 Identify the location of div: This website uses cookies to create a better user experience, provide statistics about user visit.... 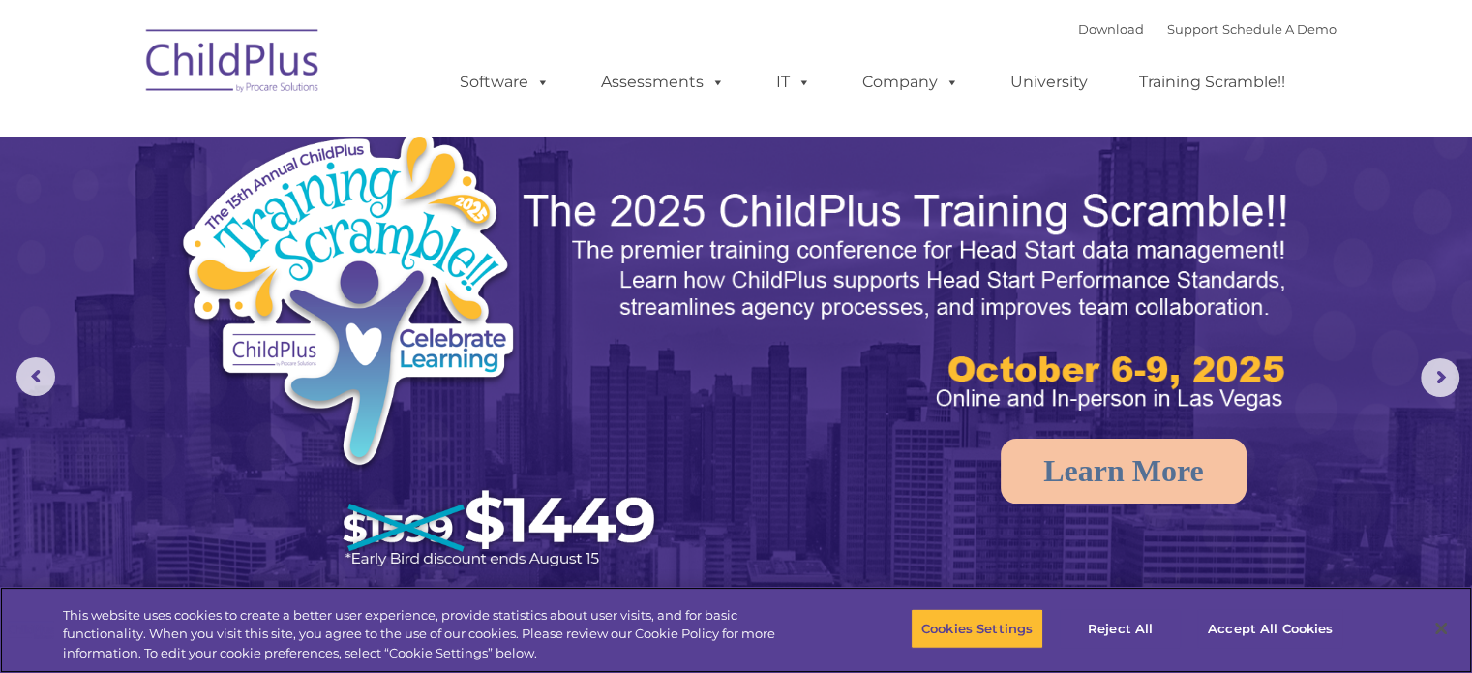
(437, 634).